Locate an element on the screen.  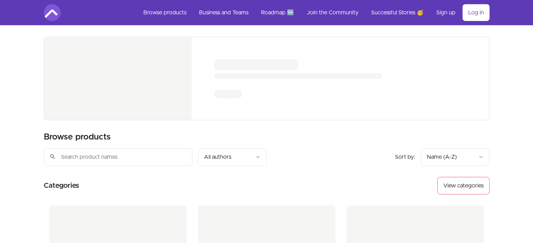
h2: Browse products is located at coordinates (77, 137).